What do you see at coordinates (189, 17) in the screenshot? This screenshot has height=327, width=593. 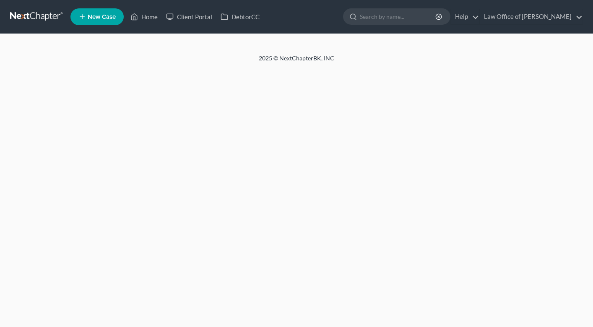 I see `a: Client Portal` at bounding box center [189, 17].